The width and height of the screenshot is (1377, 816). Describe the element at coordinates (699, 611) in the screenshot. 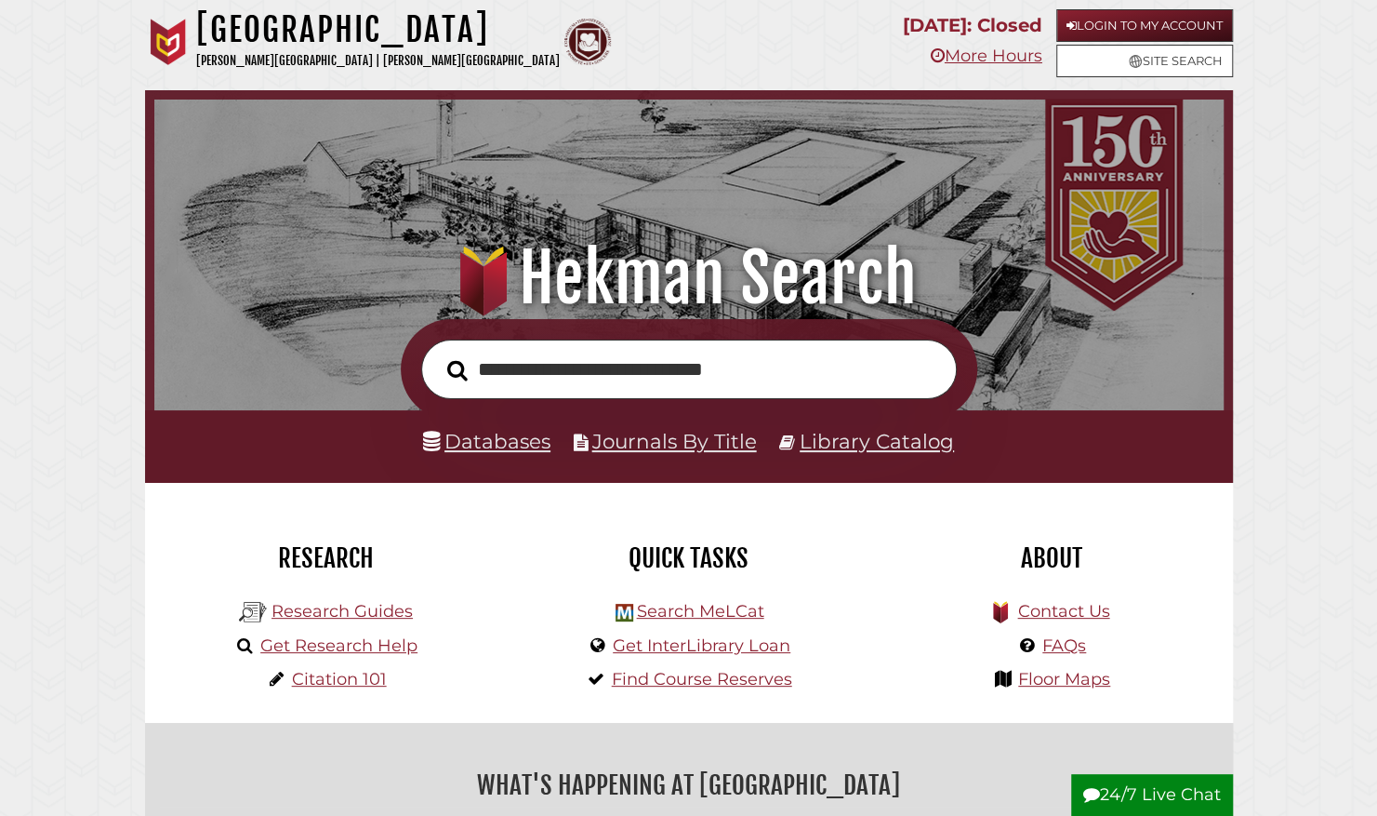

I see `a: Search MeLCat` at that location.